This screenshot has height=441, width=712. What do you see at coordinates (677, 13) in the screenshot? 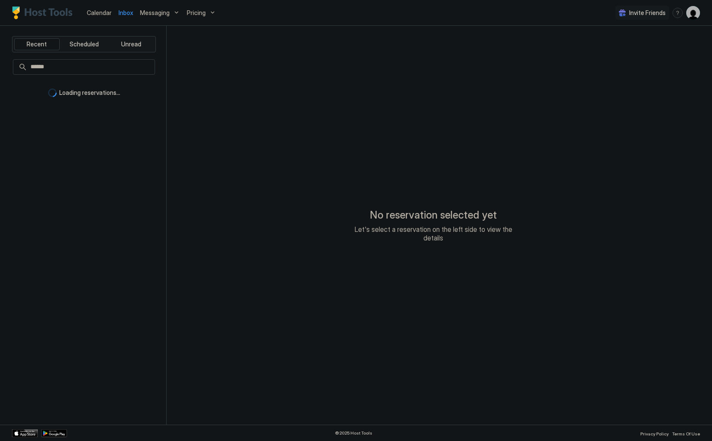
I see `div: menu` at bounding box center [677, 13].